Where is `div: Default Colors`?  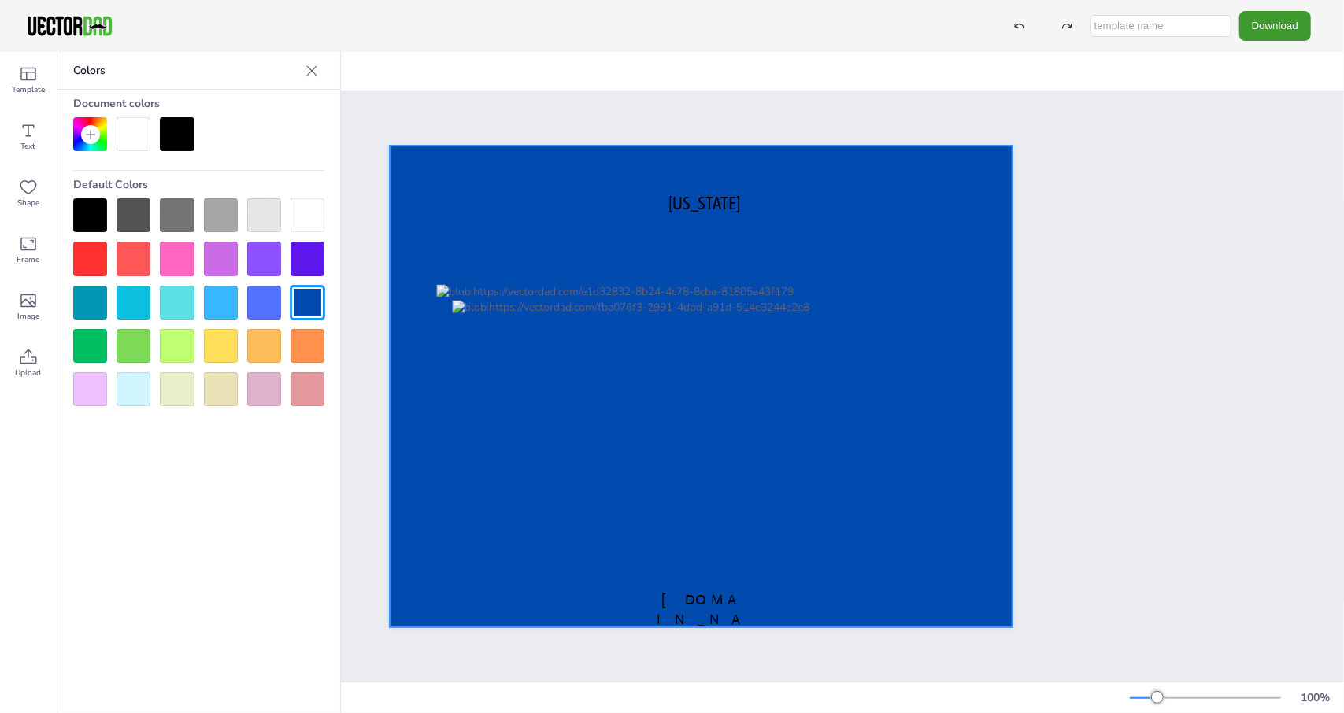
div: Default Colors is located at coordinates (198, 184).